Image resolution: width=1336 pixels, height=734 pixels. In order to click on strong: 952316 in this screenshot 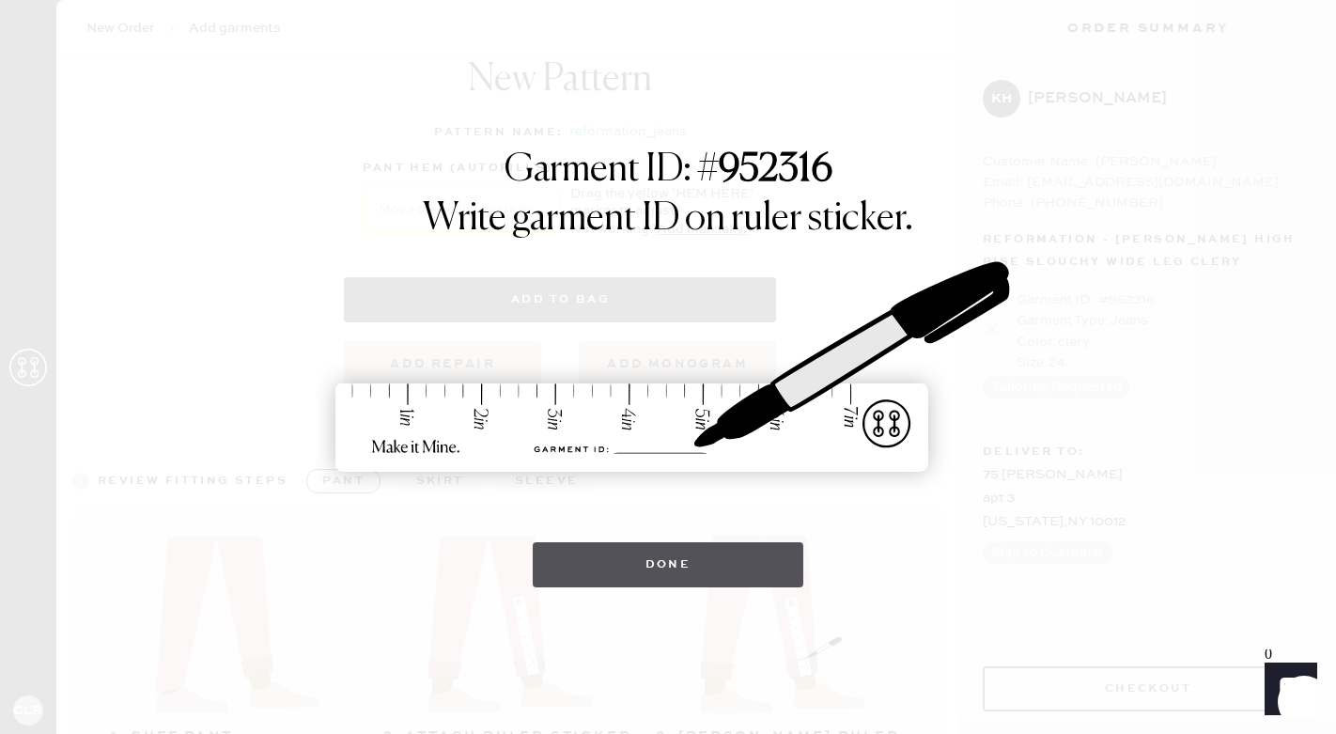, I will do `click(775, 170)`.